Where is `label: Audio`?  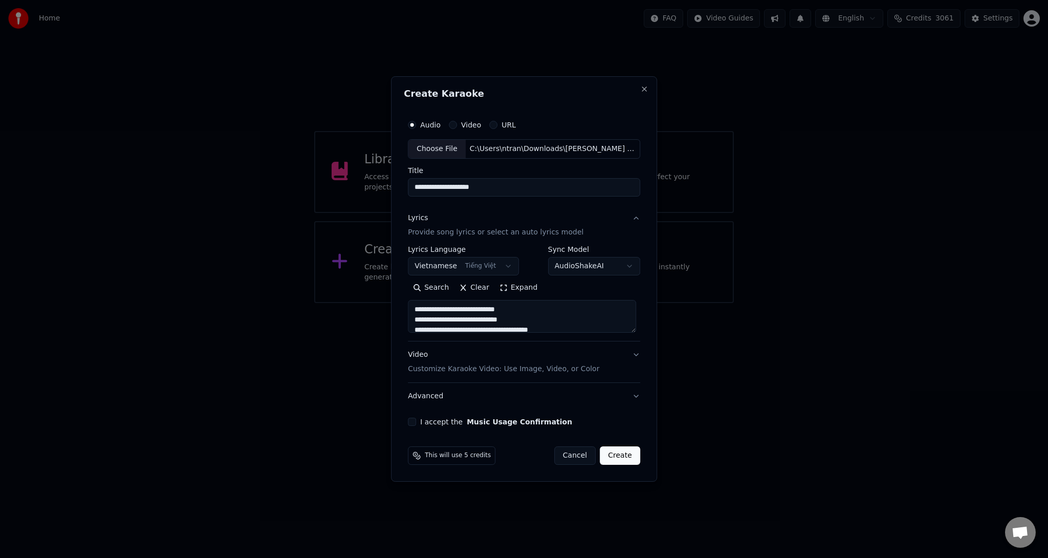 label: Audio is located at coordinates (430, 125).